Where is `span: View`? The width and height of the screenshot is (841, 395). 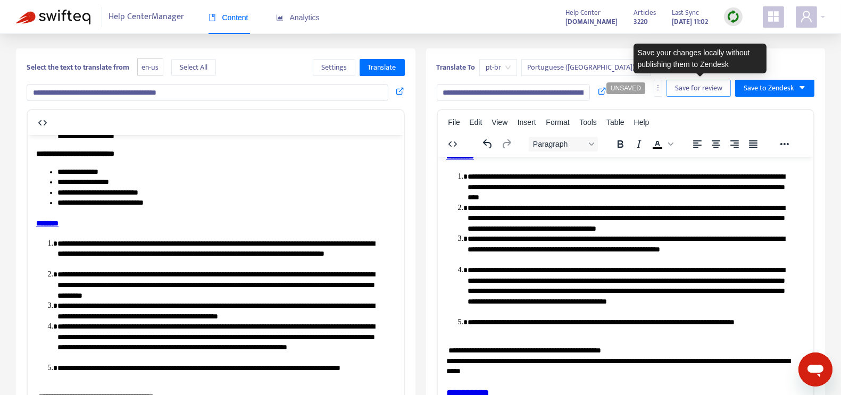 span: View is located at coordinates (499, 122).